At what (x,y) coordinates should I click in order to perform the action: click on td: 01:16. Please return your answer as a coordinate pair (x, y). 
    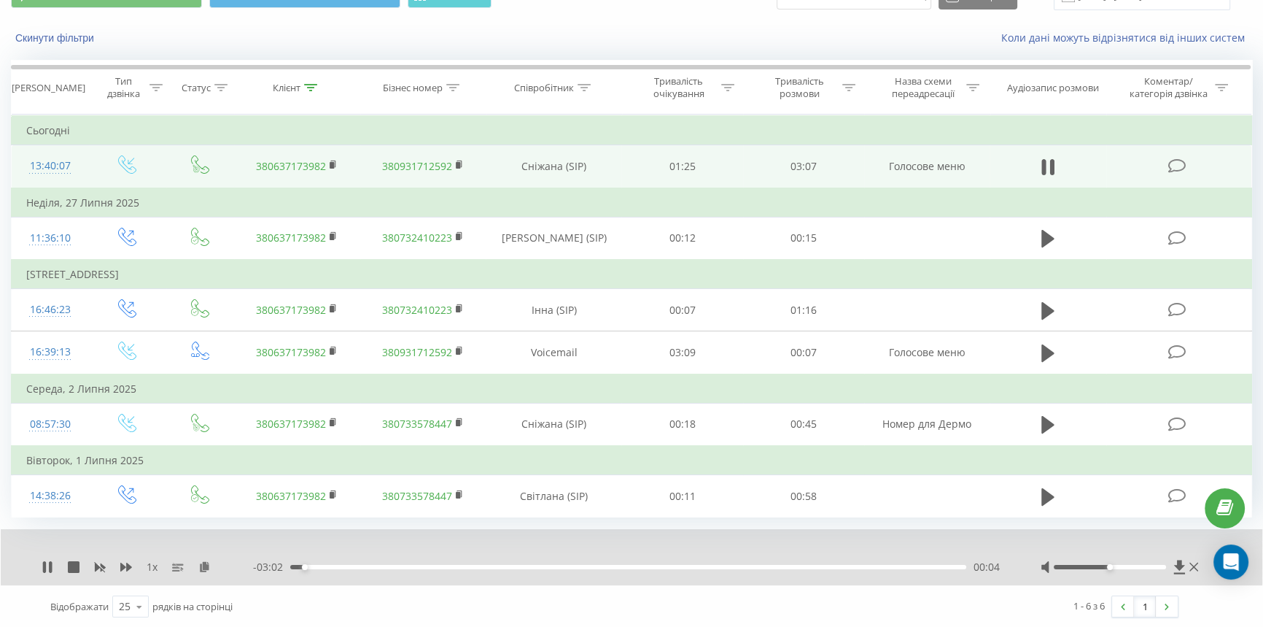
    Looking at the image, I should click on (804, 310).